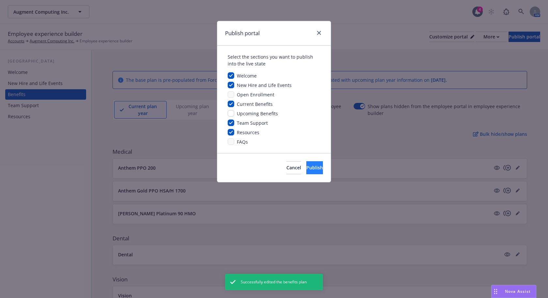  I want to click on button: Cancel, so click(293, 168).